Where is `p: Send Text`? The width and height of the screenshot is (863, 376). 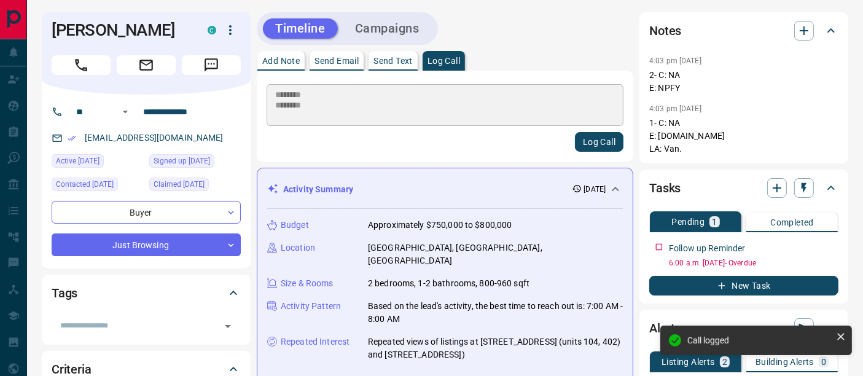 p: Send Text is located at coordinates (393, 61).